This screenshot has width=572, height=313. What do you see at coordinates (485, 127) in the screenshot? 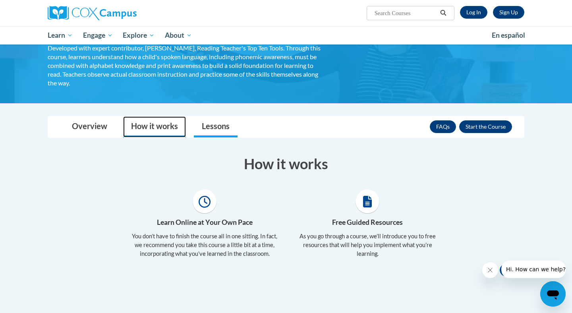
I see `button: Enroll` at bounding box center [485, 127].